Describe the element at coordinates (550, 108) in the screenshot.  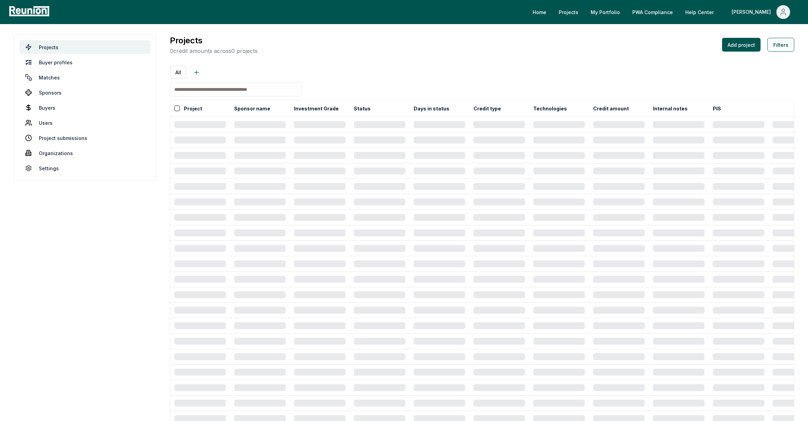
I see `button: Technologies` at that location.